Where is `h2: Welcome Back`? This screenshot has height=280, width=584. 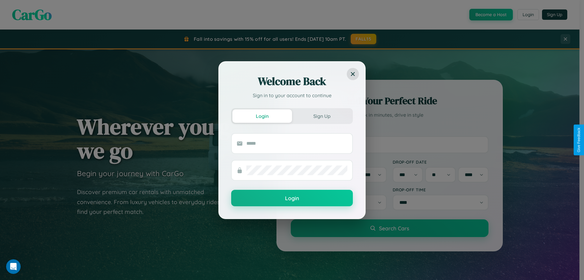 h2: Welcome Back is located at coordinates (292, 81).